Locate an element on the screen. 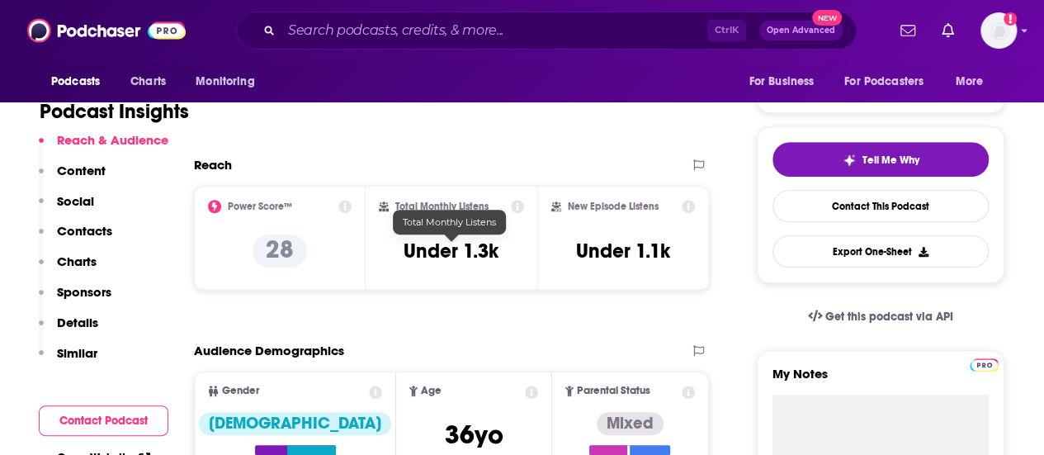 The image size is (1044, 455). span: Gender is located at coordinates (240, 390).